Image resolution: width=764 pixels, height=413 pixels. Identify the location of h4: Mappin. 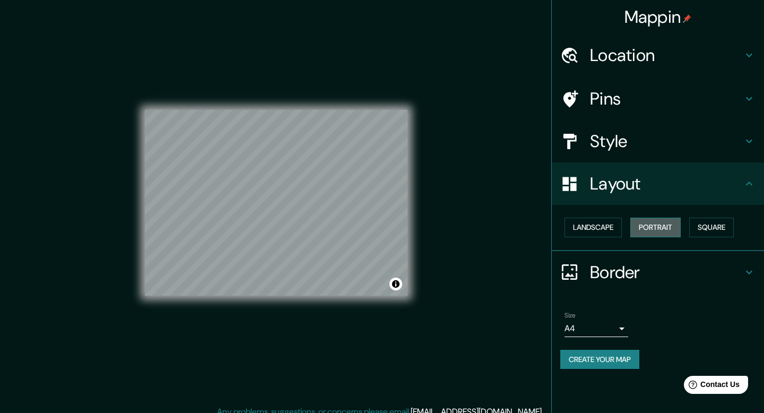
(658, 17).